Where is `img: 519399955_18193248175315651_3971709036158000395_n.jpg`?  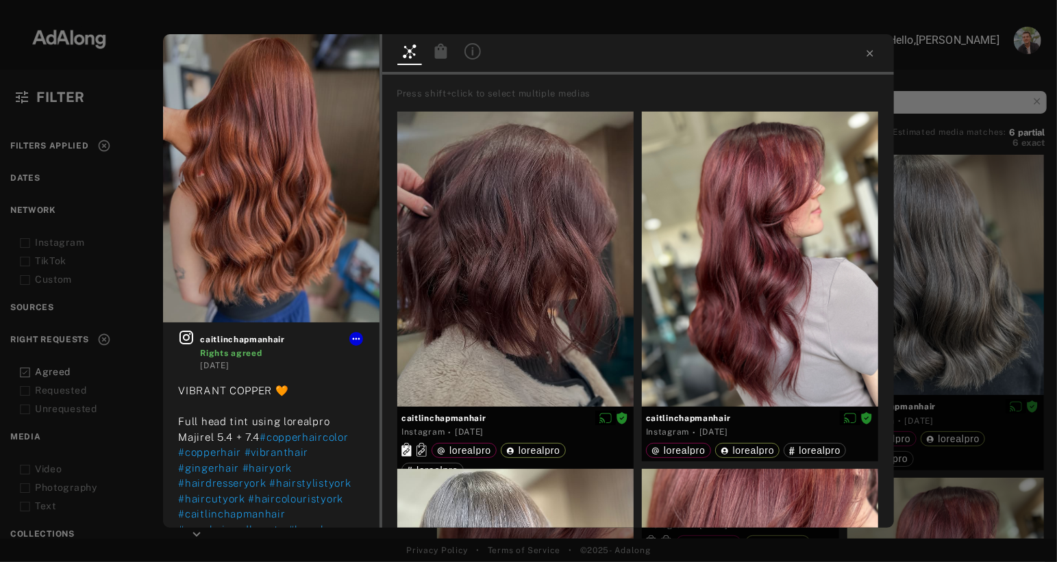
img: 519399955_18193248175315651_3971709036158000395_n.jpg is located at coordinates (271, 178).